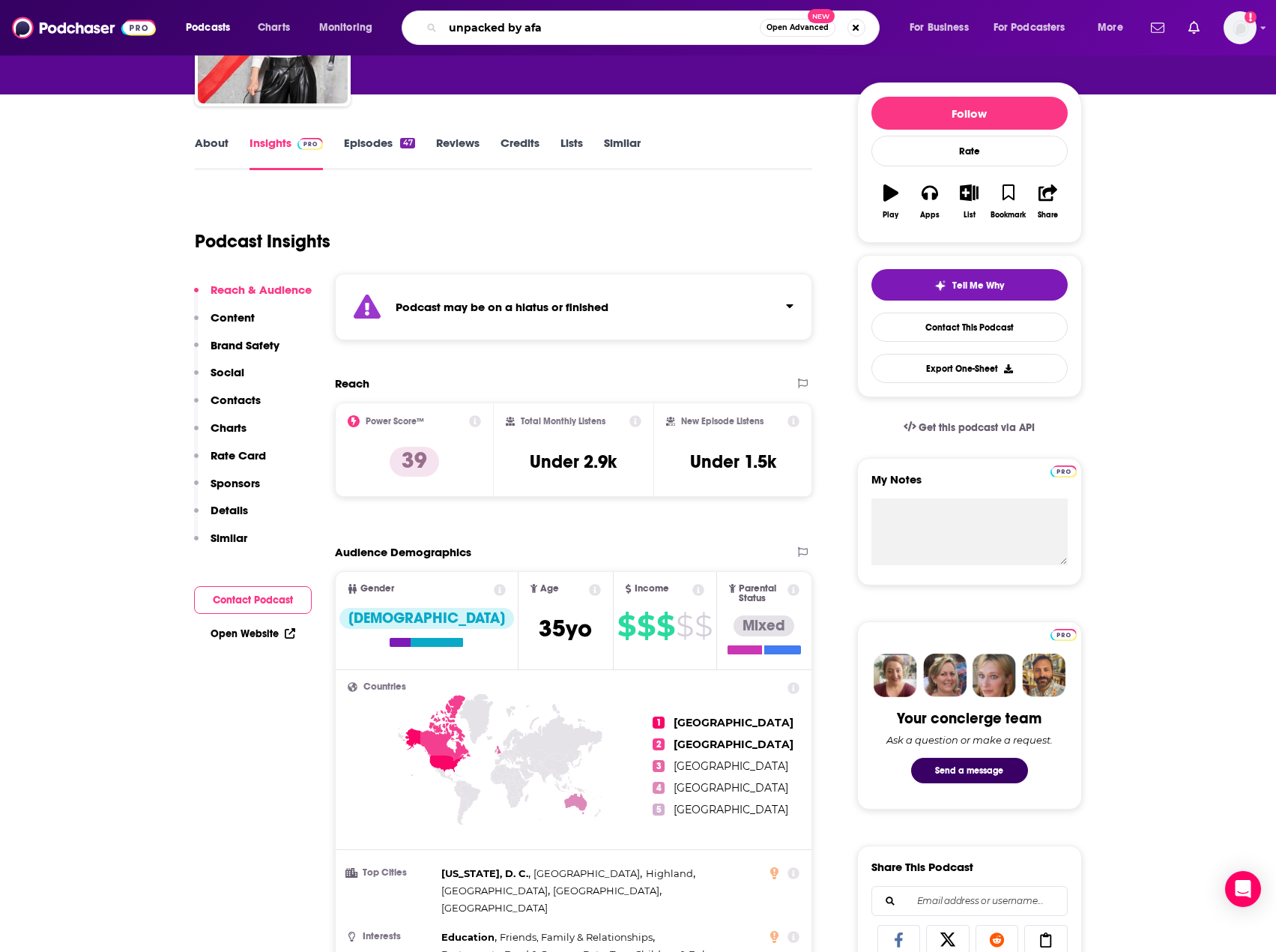 The height and width of the screenshot is (952, 1276). I want to click on span: For Business, so click(939, 28).